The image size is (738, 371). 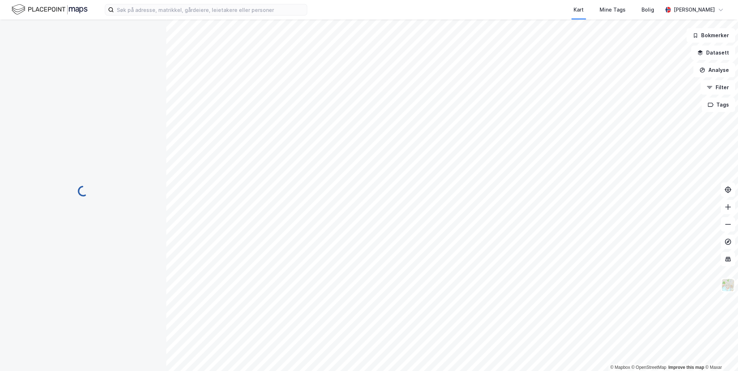 What do you see at coordinates (50, 9) in the screenshot?
I see `img: logo.f888ab2527a4732fd821a326f86c7f29.svg` at bounding box center [50, 9].